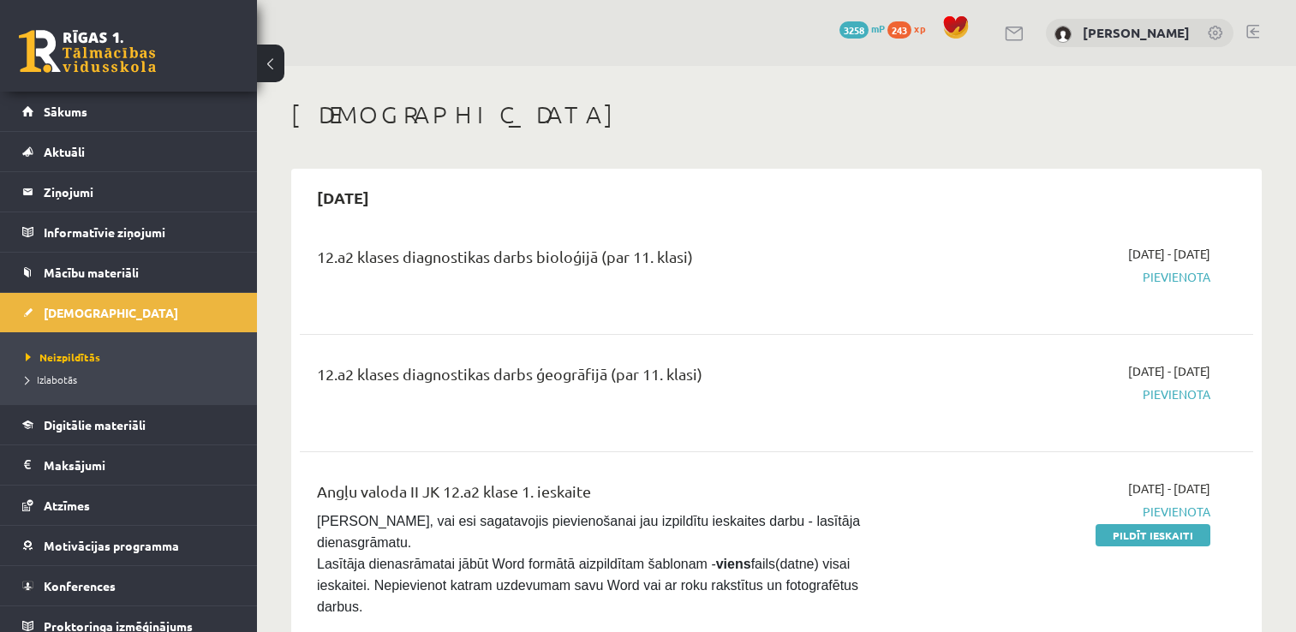 The width and height of the screenshot is (1296, 632). I want to click on a: Ziņojumi, so click(128, 192).